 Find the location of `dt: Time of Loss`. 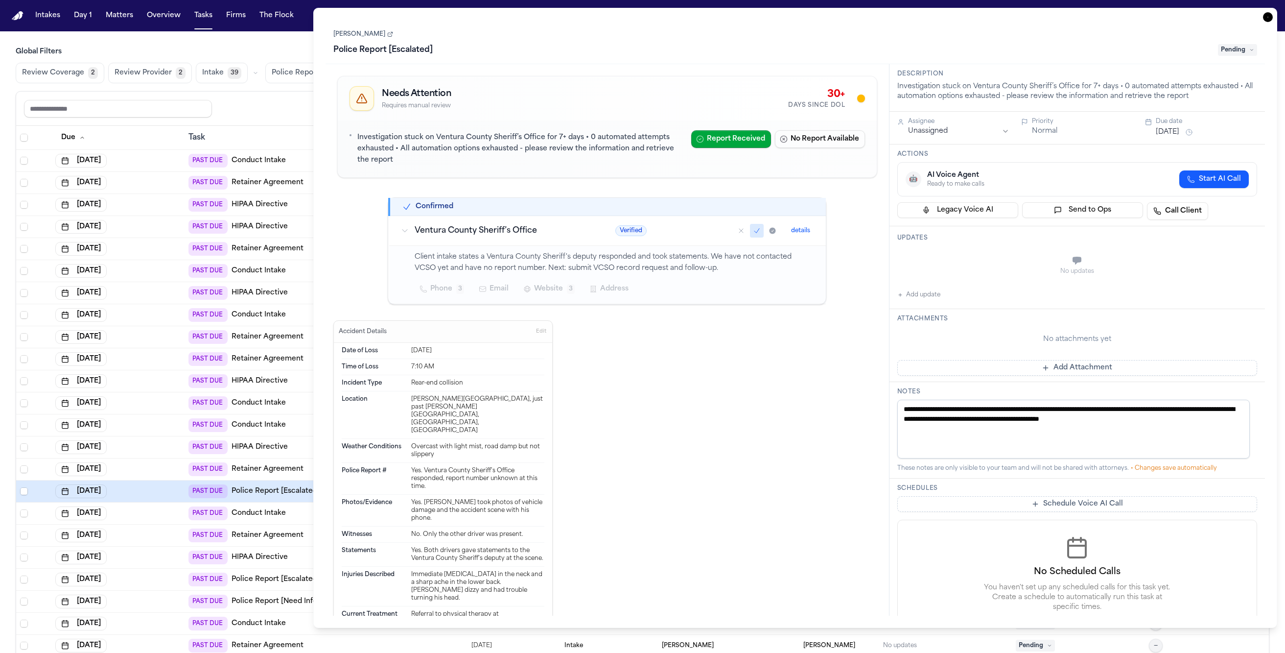

dt: Time of Loss is located at coordinates (374, 367).